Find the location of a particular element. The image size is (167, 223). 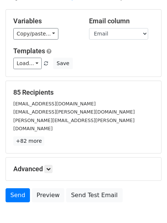

a: Send Test Email is located at coordinates (94, 195).